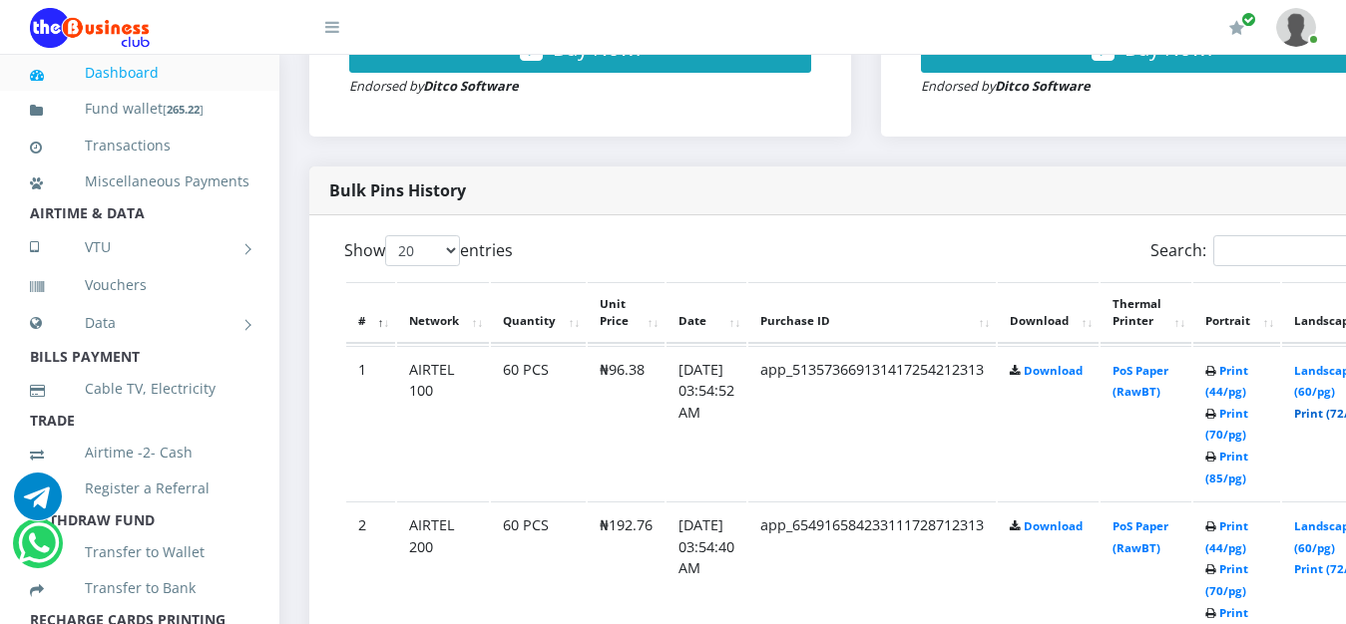  Describe the element at coordinates (140, 553) in the screenshot. I see `a: Transfer to Wallet` at that location.